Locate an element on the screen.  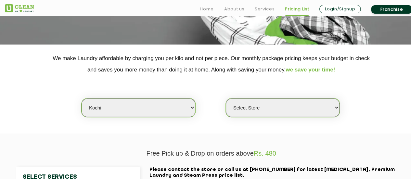
a: Services is located at coordinates (265, 9).